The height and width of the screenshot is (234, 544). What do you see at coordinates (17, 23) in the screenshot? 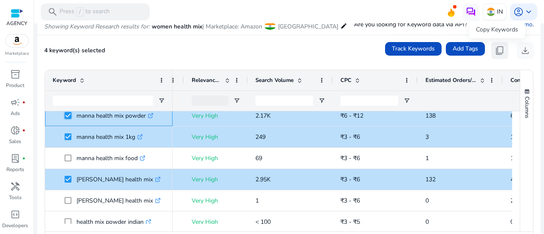
I see `p: AGENCY` at bounding box center [17, 23].